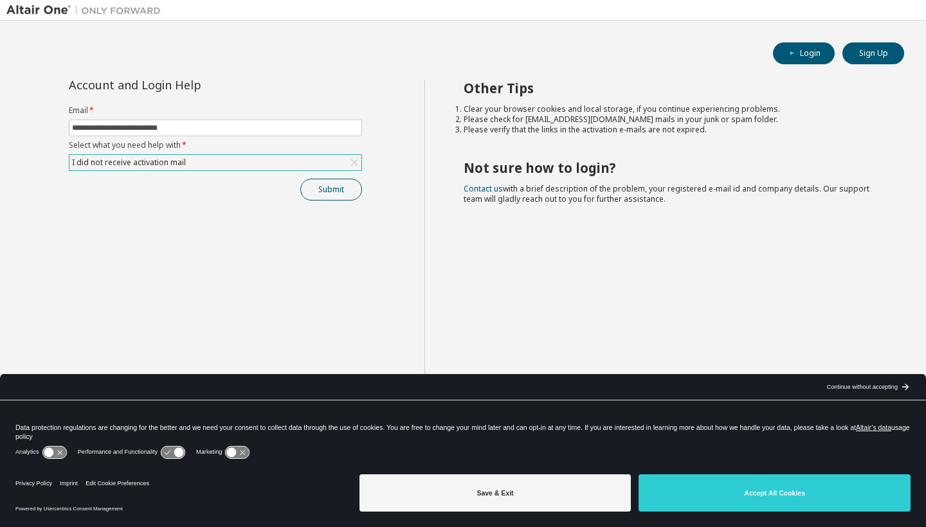 The image size is (926, 527). What do you see at coordinates (186, 85) in the screenshot?
I see `div: Account and Login Help` at bounding box center [186, 85].